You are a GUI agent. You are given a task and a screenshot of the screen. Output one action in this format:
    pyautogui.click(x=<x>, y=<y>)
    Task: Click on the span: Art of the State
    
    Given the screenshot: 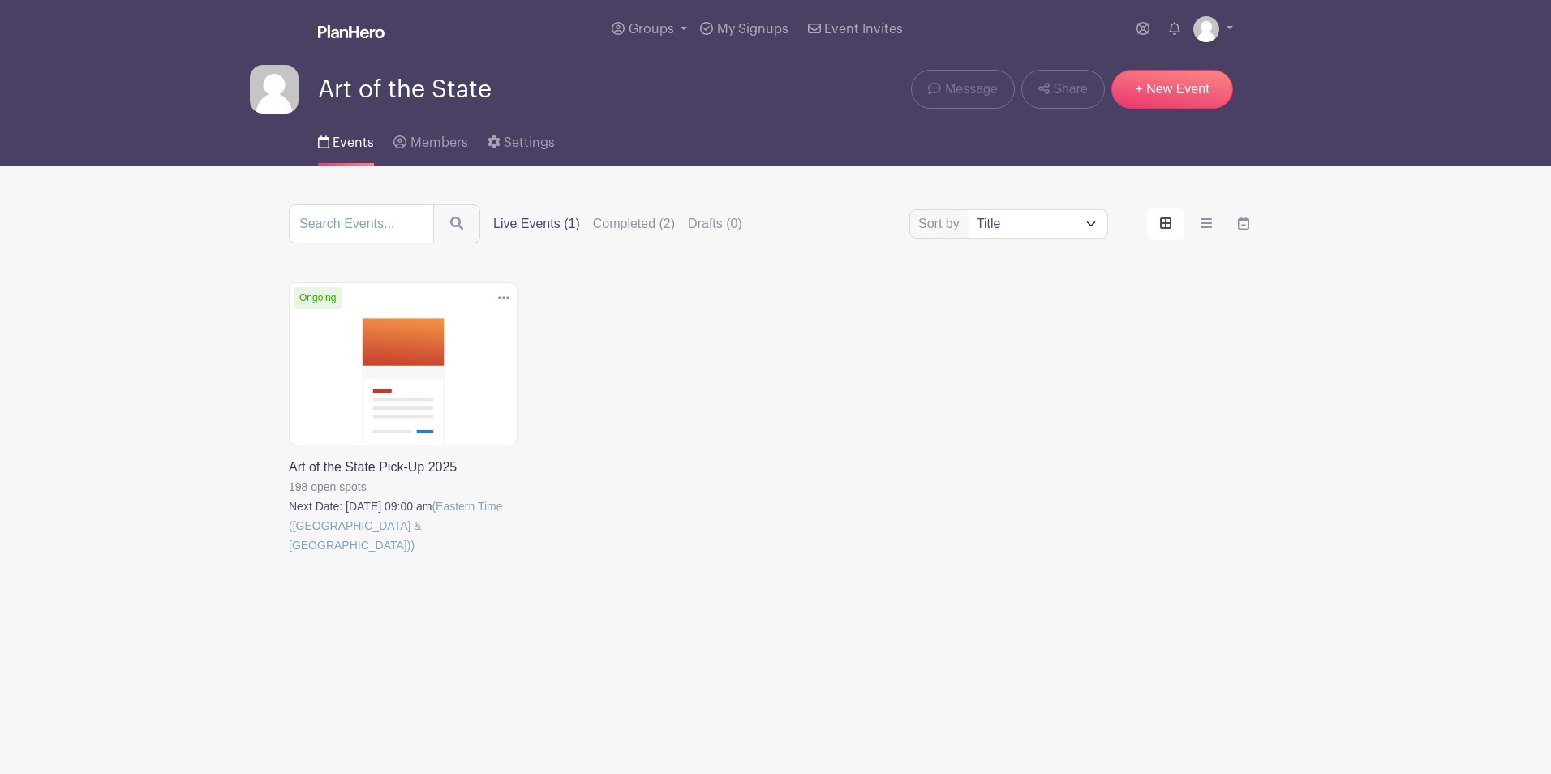 What is the action you would take?
    pyautogui.click(x=405, y=89)
    